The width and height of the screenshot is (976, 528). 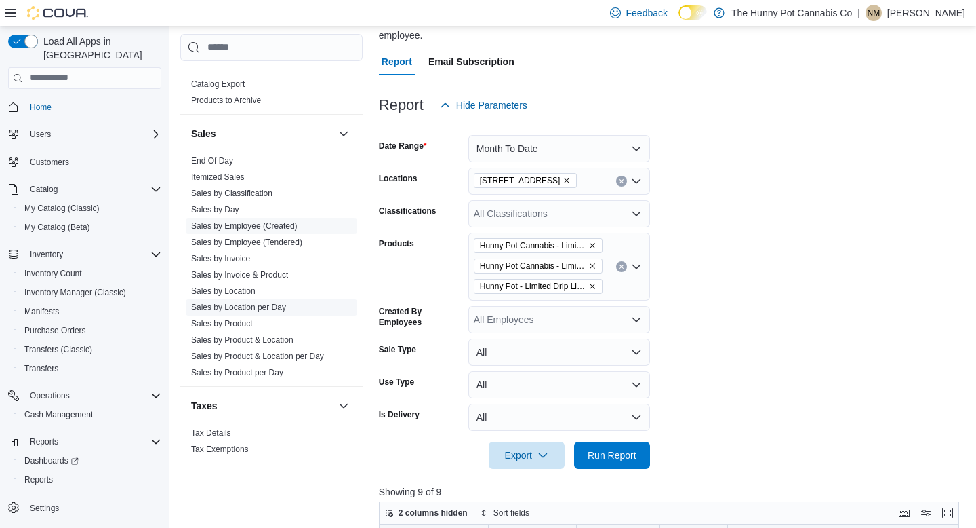 I want to click on span: Products to Archive, so click(x=226, y=100).